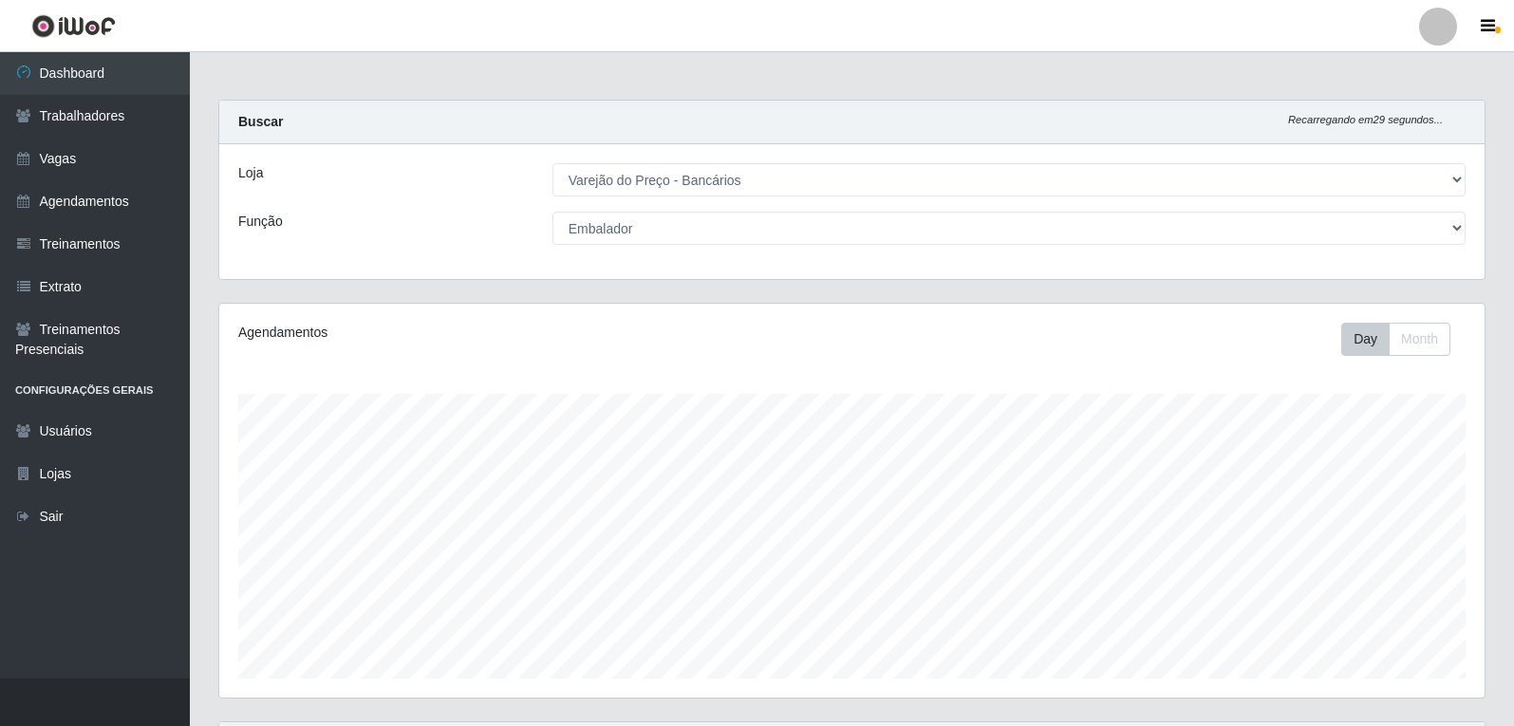 This screenshot has width=1514, height=726. What do you see at coordinates (251, 173) in the screenshot?
I see `label: Loja` at bounding box center [251, 173].